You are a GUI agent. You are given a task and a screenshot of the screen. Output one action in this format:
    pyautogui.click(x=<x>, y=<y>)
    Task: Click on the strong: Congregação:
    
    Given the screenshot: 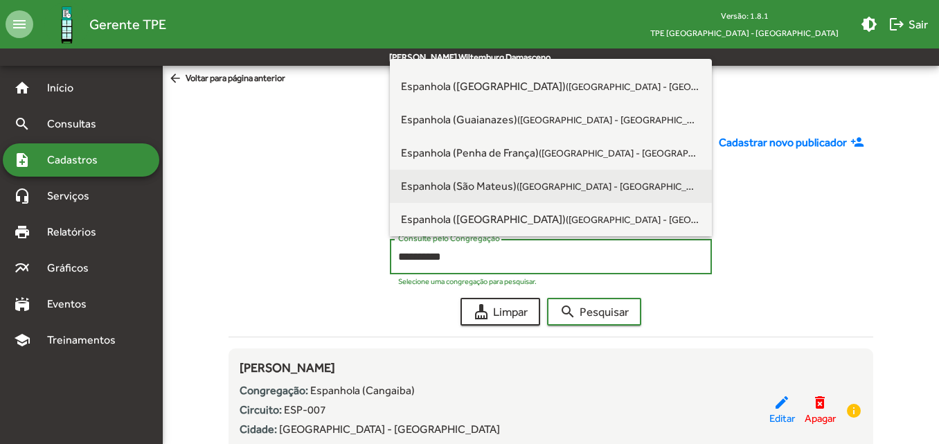 What is the action you would take?
    pyautogui.click(x=274, y=390)
    